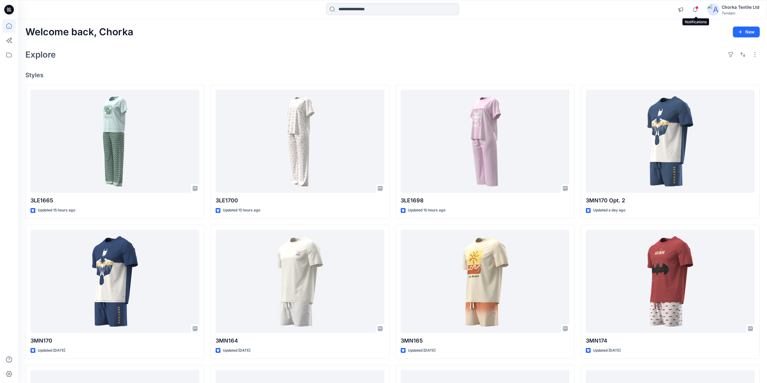 The height and width of the screenshot is (383, 767). I want to click on p: 3MN164, so click(300, 341).